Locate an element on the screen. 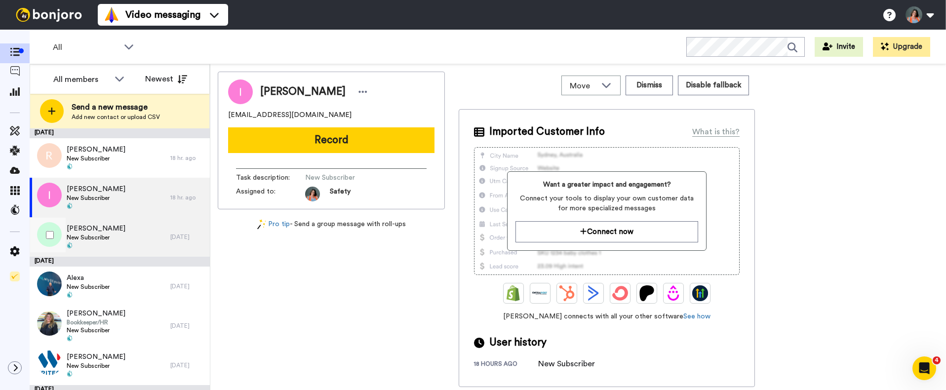 The width and height of the screenshot is (946, 390). button: Upgrade is located at coordinates (901, 47).